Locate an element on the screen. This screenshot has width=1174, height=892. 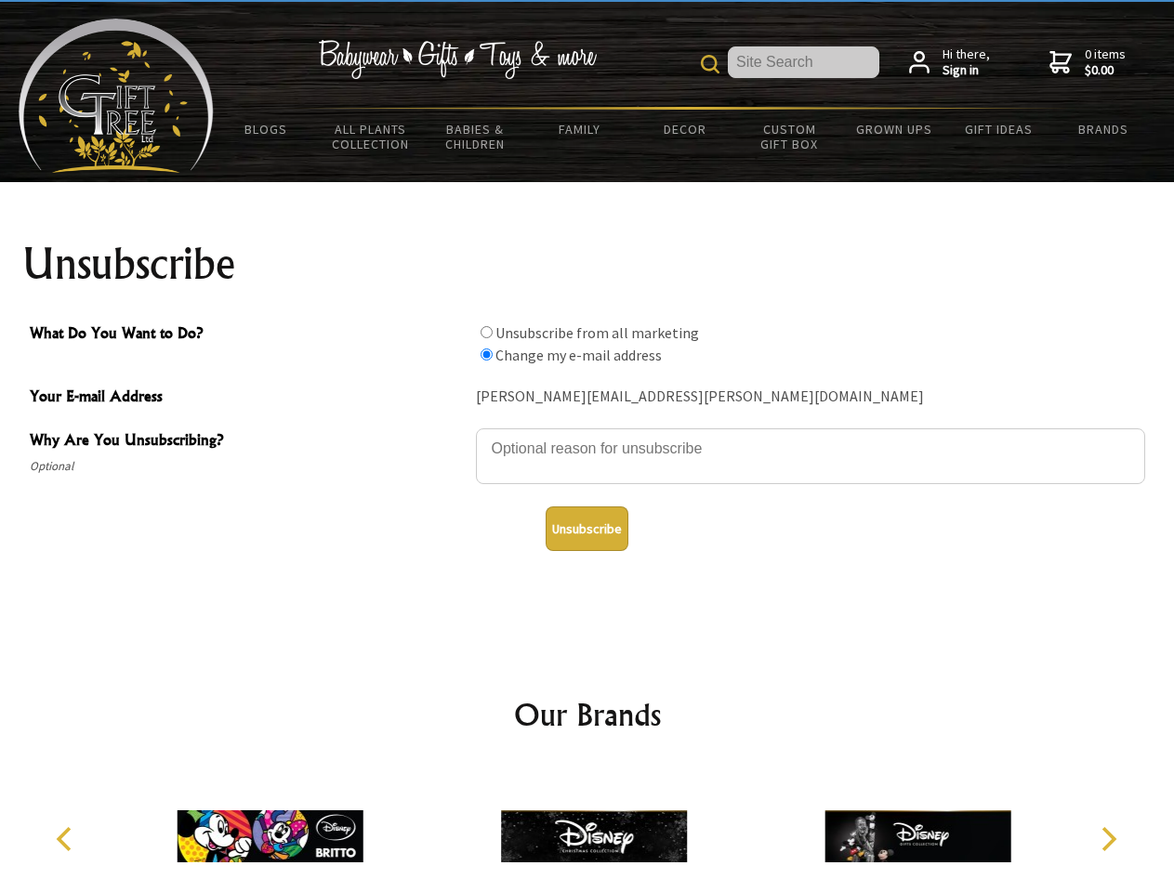
h2: Our Brands is located at coordinates (587, 715).